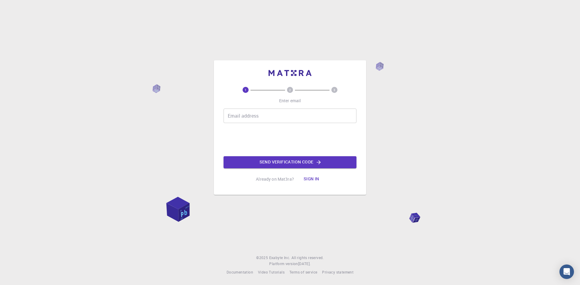 The height and width of the screenshot is (285, 580). What do you see at coordinates (311, 179) in the screenshot?
I see `button: Sign in` at bounding box center [311, 179].